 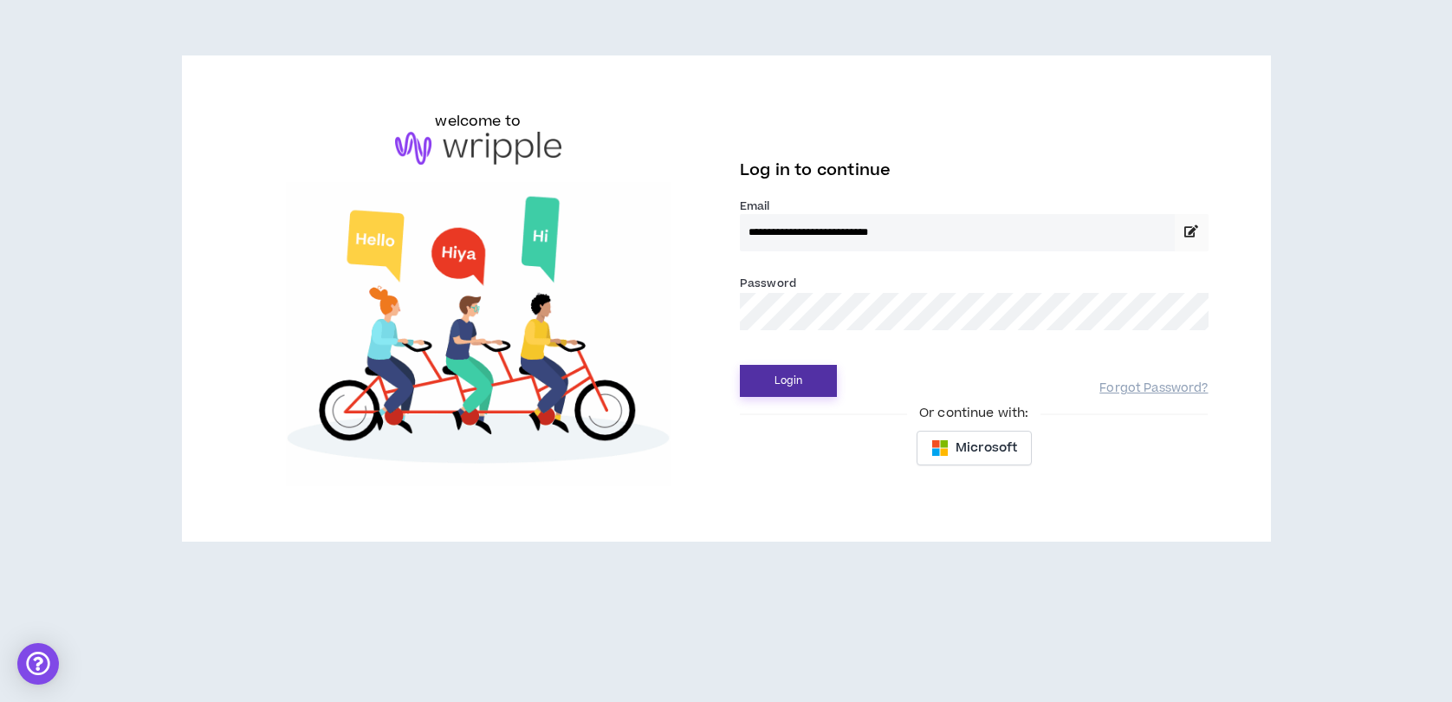 I want to click on h6: welcome to, so click(x=477, y=121).